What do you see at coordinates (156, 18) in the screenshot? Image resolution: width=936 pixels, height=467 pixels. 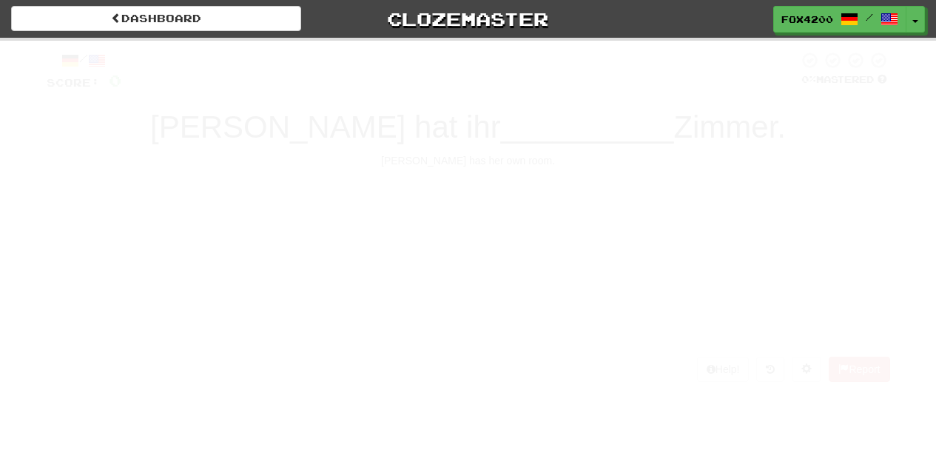 I see `a: Dashboard` at bounding box center [156, 18].